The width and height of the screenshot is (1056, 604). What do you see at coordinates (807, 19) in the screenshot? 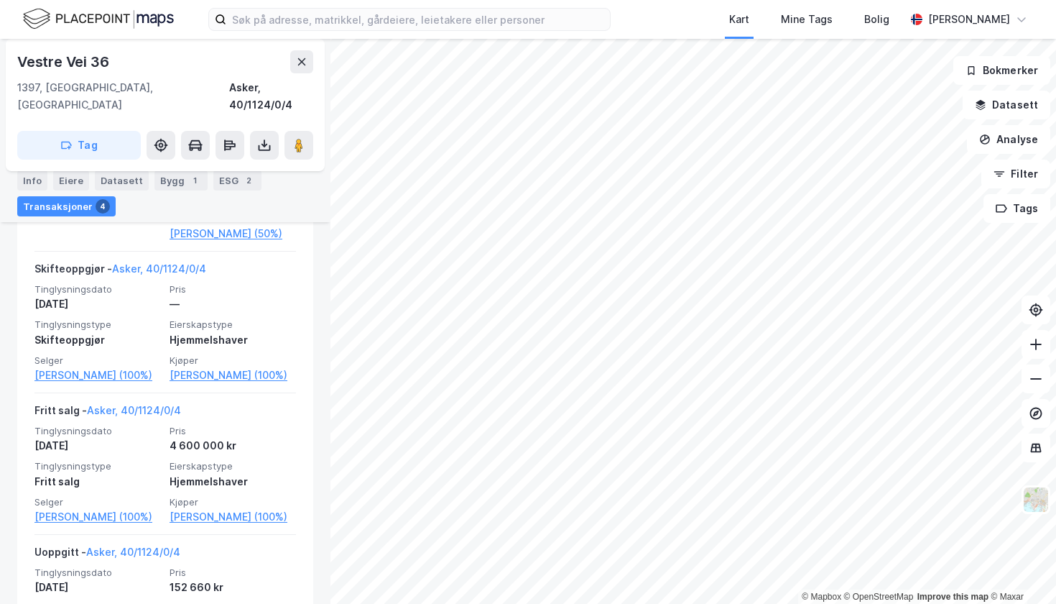
I see `div: Mine Tags` at bounding box center [807, 19].